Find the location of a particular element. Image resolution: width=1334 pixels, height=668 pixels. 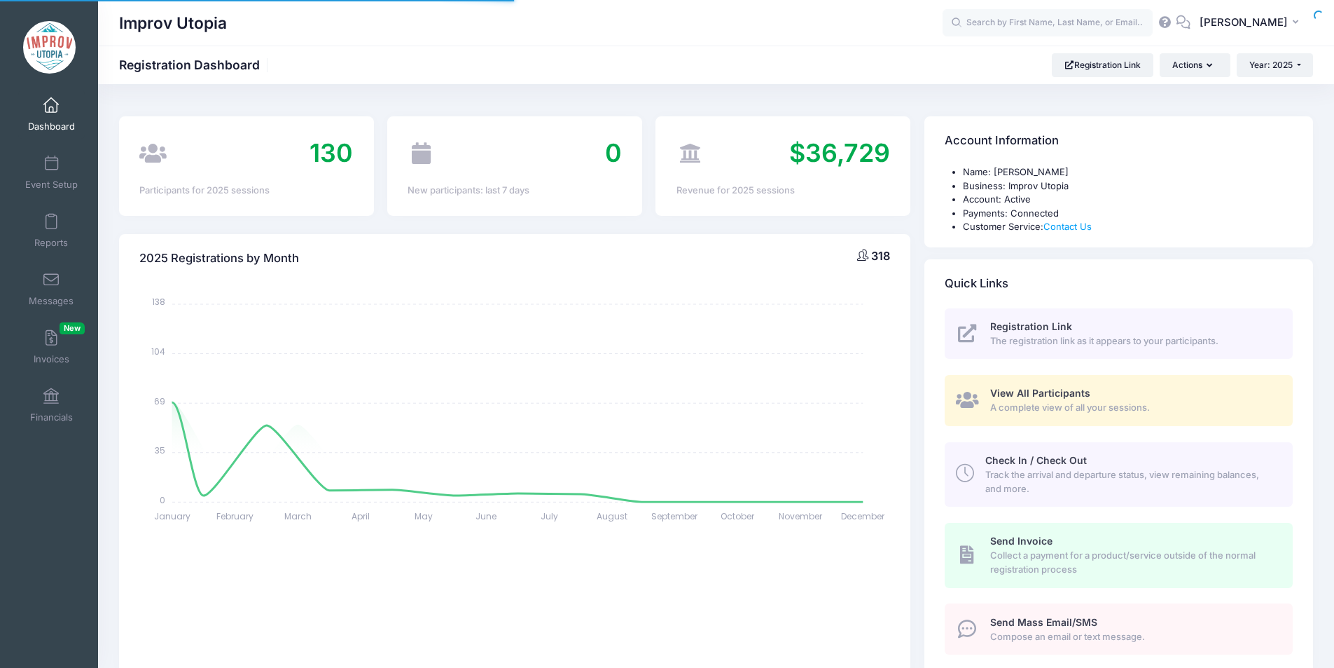

h4: 2025 Registrations by Month is located at coordinates (219, 258).